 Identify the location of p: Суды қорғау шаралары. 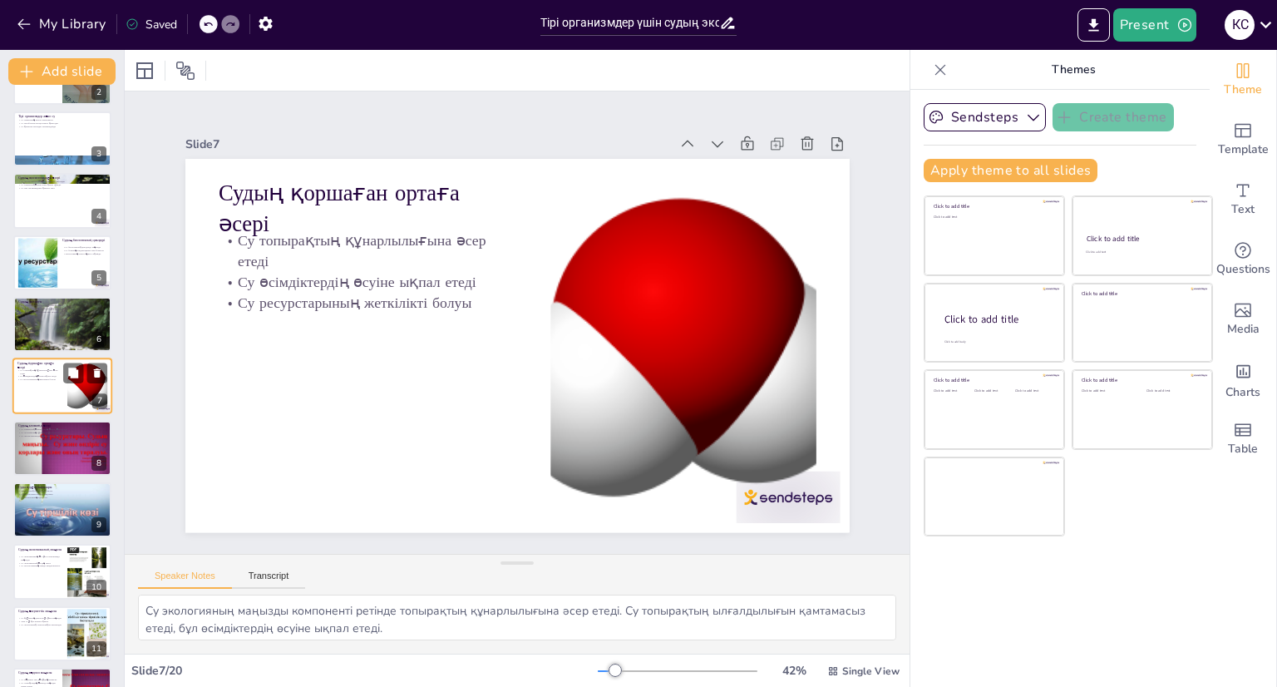
(62, 487).